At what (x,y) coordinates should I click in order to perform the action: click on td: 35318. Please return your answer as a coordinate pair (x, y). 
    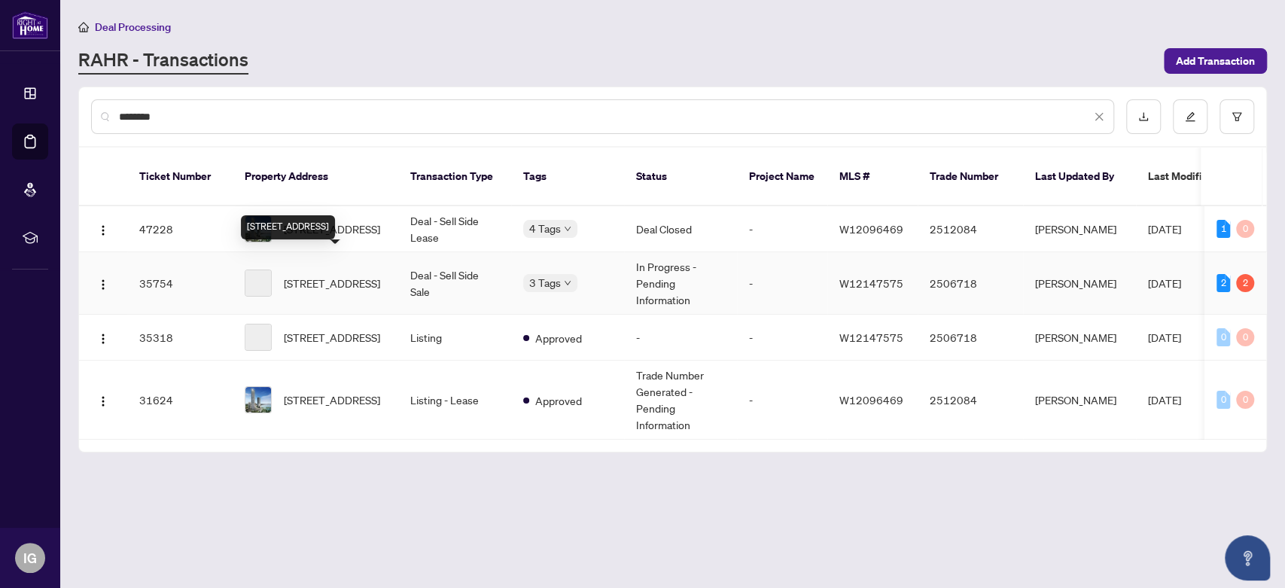
    Looking at the image, I should click on (180, 337).